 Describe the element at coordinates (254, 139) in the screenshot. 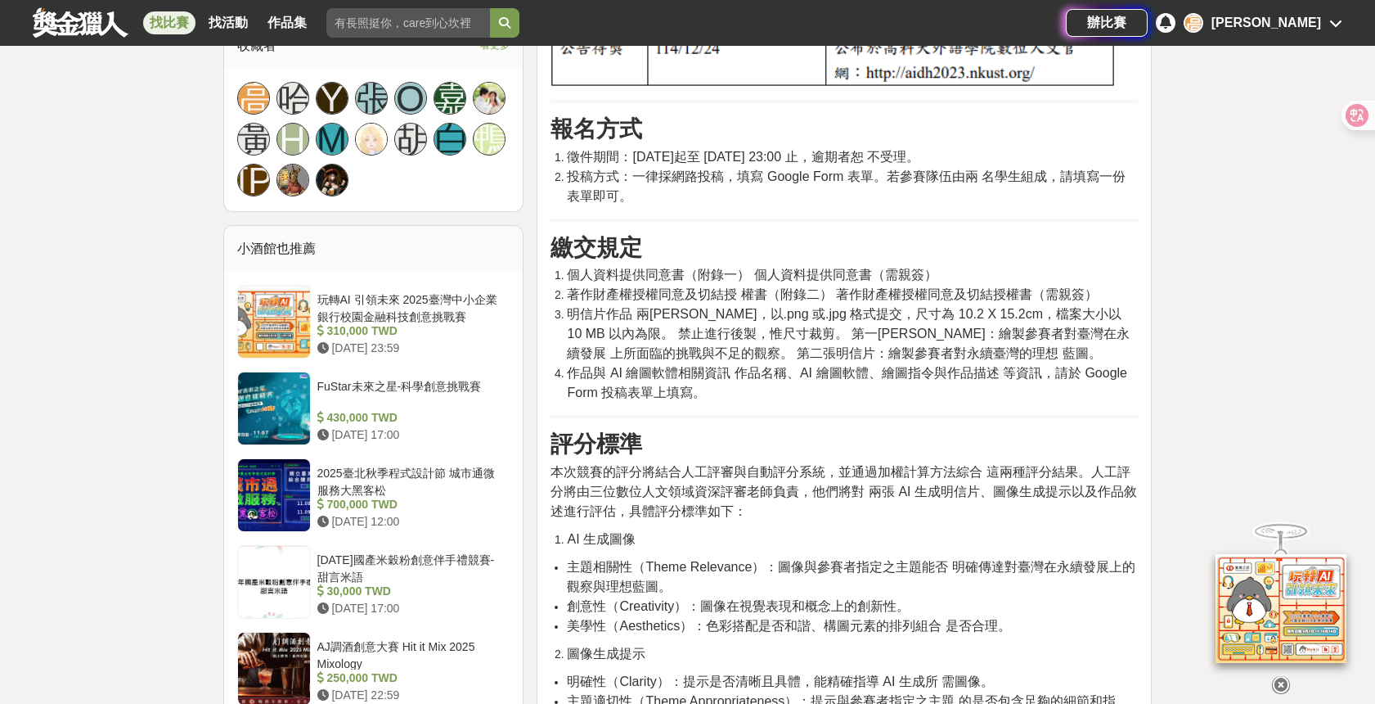

I see `div: 黃` at that location.